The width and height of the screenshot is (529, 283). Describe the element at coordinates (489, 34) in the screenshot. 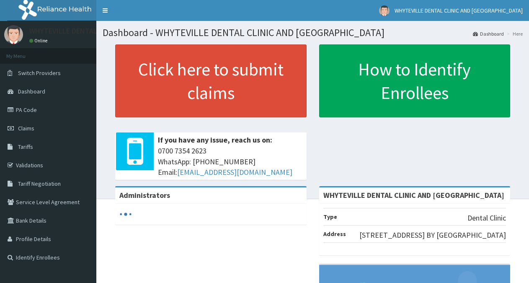

I see `a: Dashboard` at that location.